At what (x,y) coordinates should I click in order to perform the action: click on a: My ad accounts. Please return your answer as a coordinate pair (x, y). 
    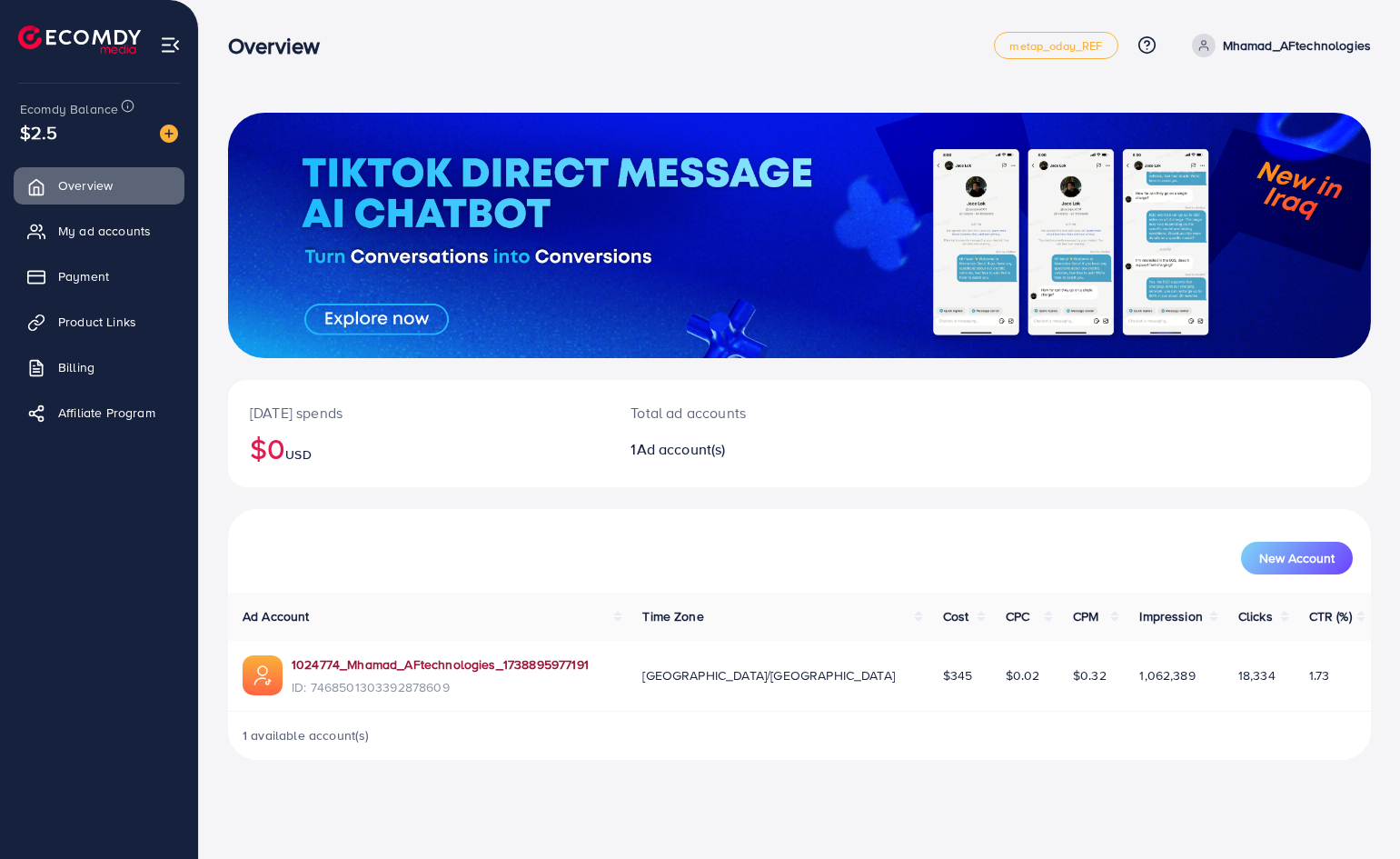
    Looking at the image, I should click on (99, 231).